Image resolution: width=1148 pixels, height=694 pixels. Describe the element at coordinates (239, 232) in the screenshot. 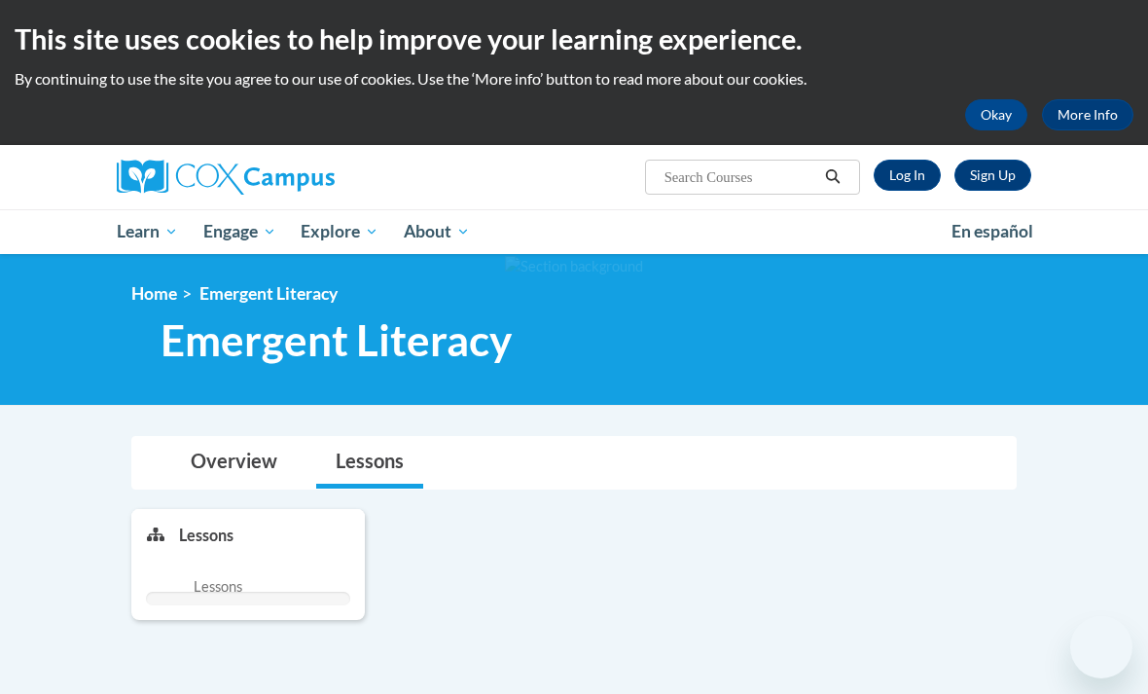

I see `span: Engage` at that location.